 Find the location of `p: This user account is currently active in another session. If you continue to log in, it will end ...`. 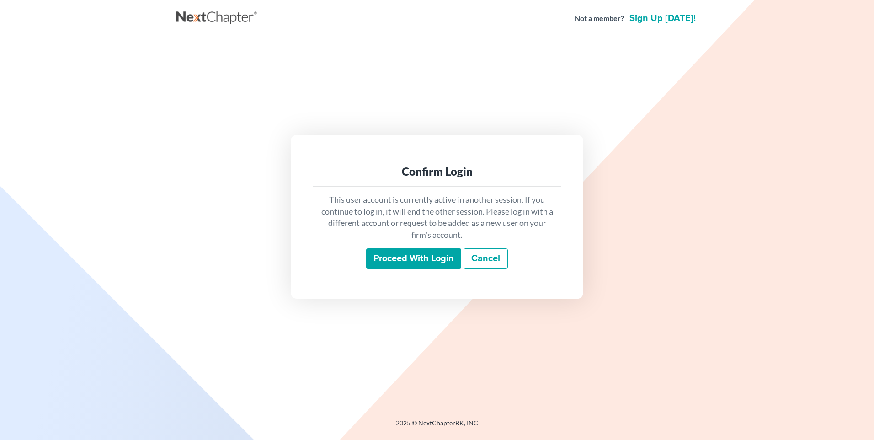

p: This user account is currently active in another session. If you continue to log in, it will end ... is located at coordinates (437, 217).